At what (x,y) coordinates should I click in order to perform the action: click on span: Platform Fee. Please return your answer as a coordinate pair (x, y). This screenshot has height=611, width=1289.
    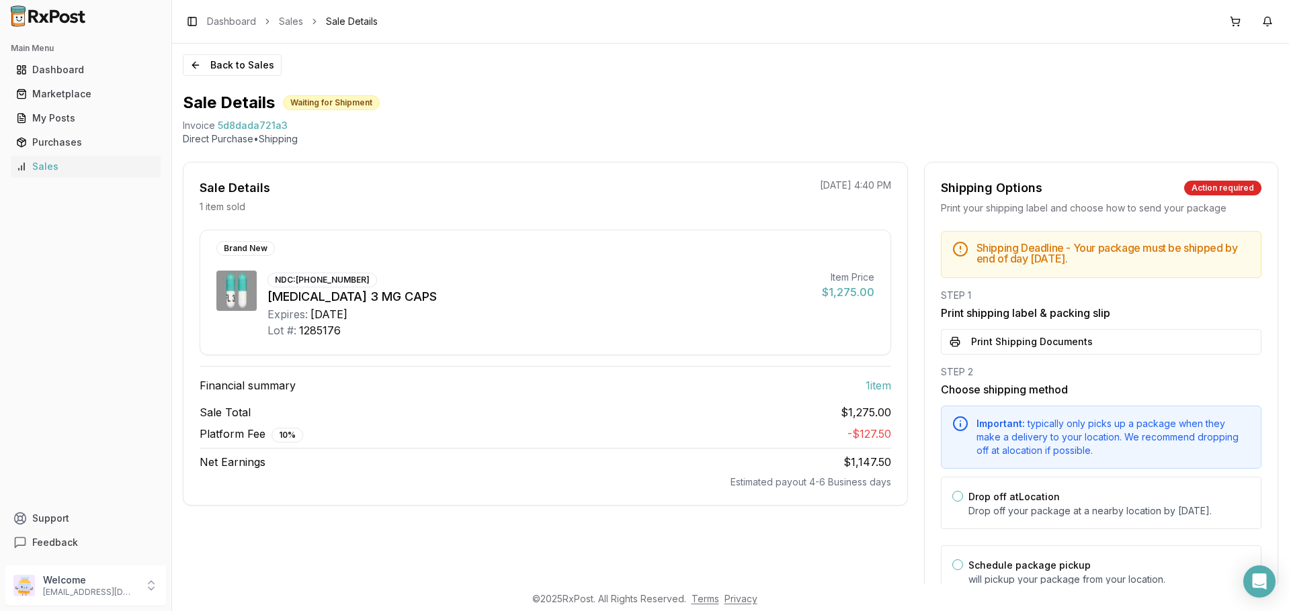
    Looking at the image, I should click on (251, 434).